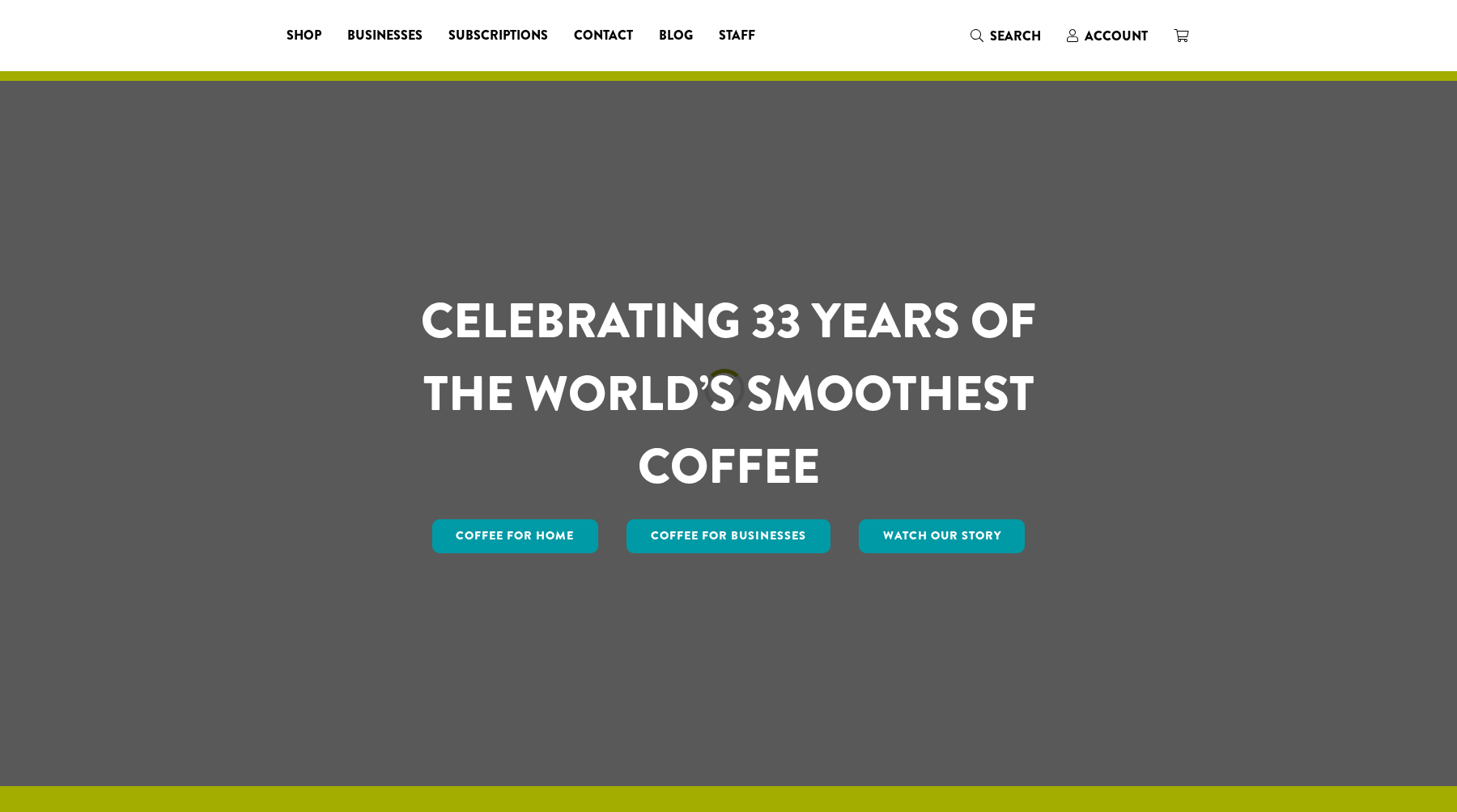 This screenshot has height=812, width=1457. Describe the element at coordinates (737, 35) in the screenshot. I see `a: Staff` at that location.